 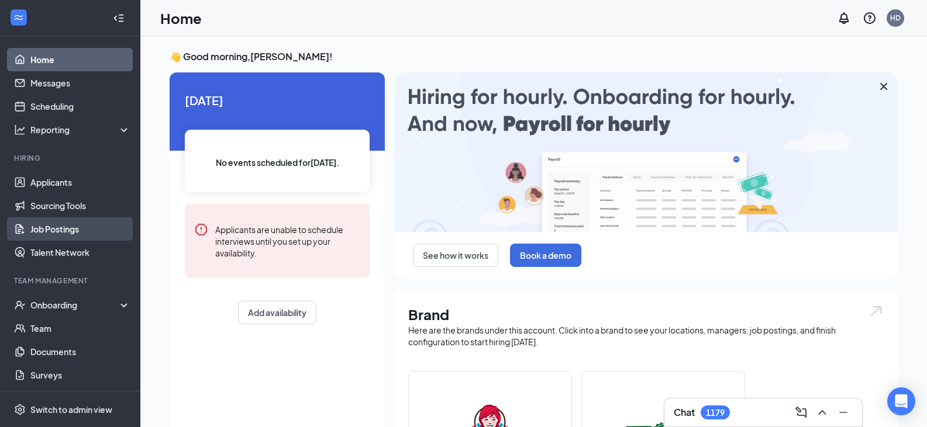 I want to click on svg: Analysis, so click(x=20, y=130).